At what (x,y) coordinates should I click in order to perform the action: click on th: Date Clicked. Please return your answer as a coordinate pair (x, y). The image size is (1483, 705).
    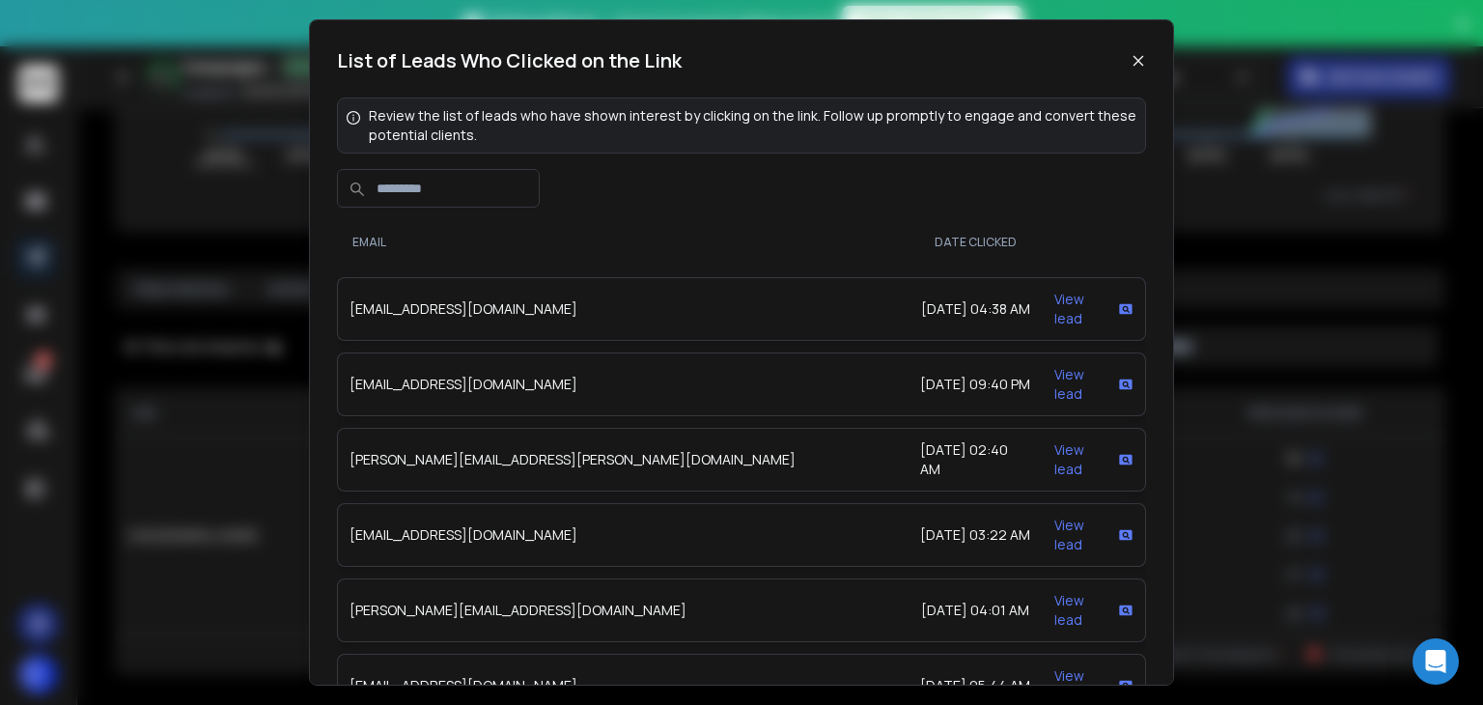
    Looking at the image, I should click on (975, 242).